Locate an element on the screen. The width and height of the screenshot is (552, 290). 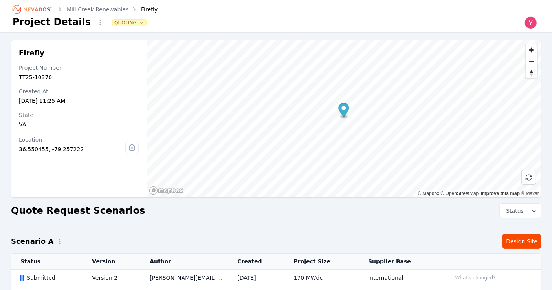
h1: Project Details is located at coordinates (51, 22).